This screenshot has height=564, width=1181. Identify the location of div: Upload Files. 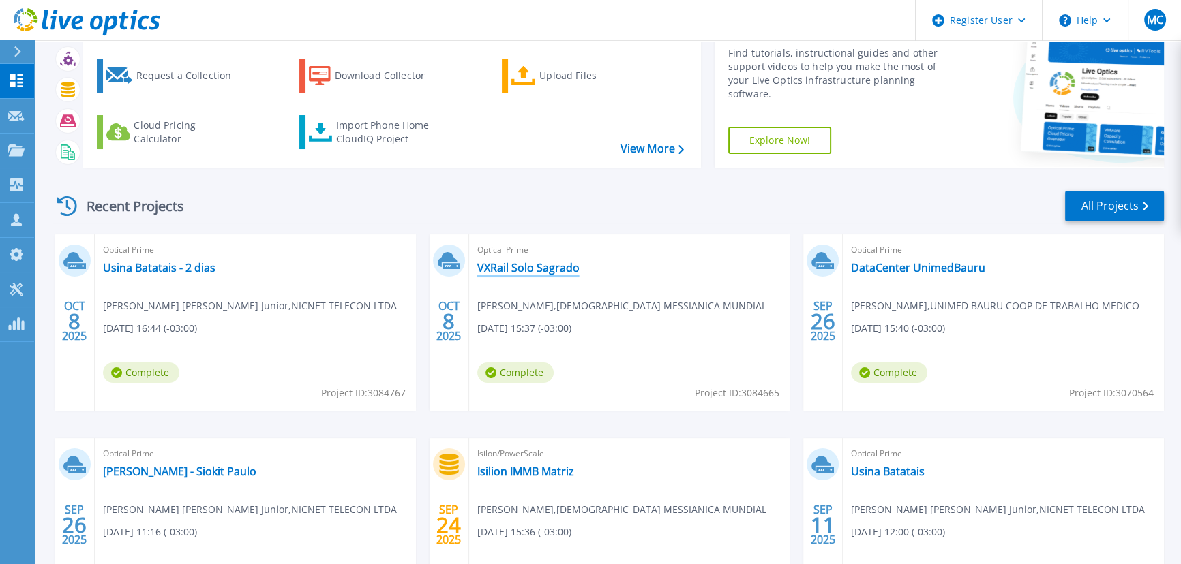
(594, 76).